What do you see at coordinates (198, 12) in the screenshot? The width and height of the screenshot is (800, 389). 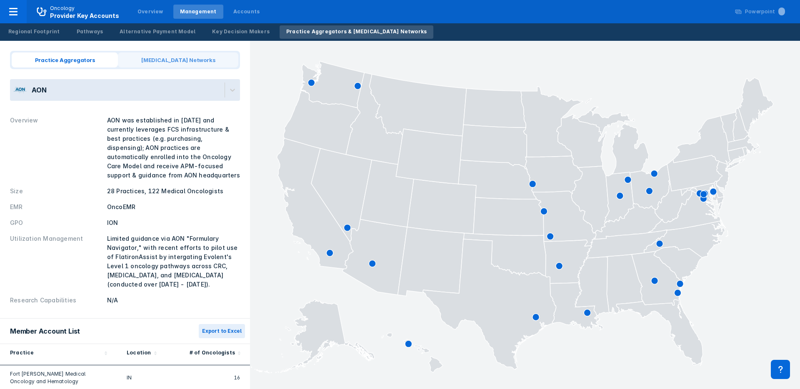 I see `a: Management` at bounding box center [198, 12].